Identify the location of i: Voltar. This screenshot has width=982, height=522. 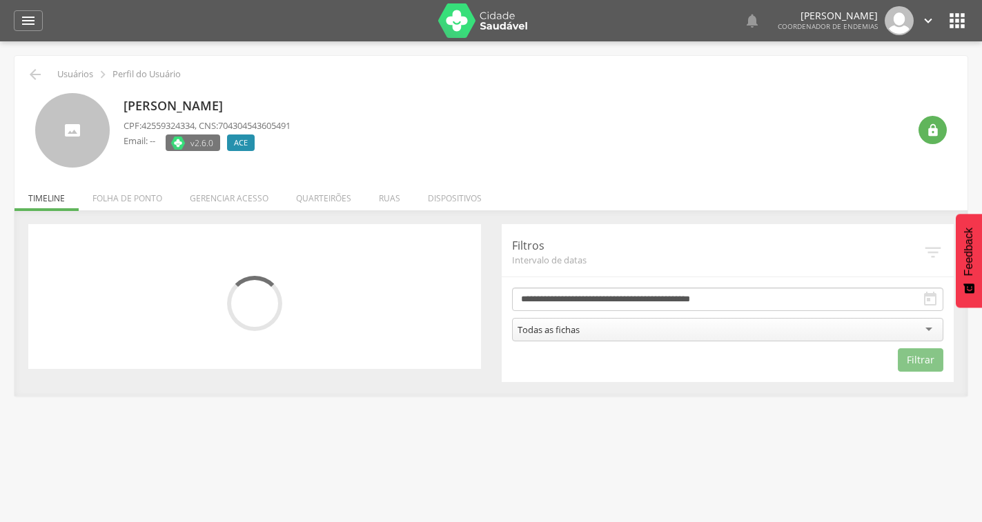
(35, 74).